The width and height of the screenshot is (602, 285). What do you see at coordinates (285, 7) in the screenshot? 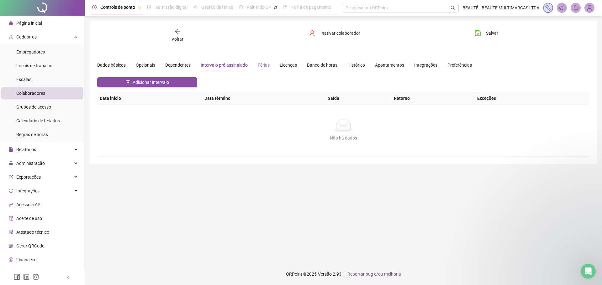
I see `span: book` at bounding box center [285, 7].